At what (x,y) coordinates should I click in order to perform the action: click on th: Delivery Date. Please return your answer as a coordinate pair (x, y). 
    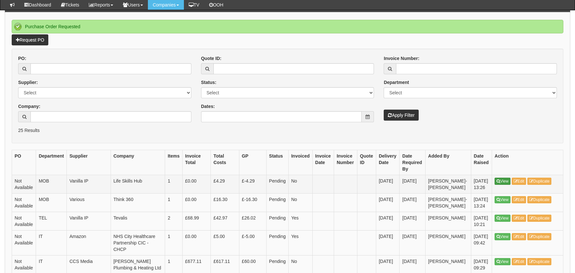
    Looking at the image, I should click on (388, 162).